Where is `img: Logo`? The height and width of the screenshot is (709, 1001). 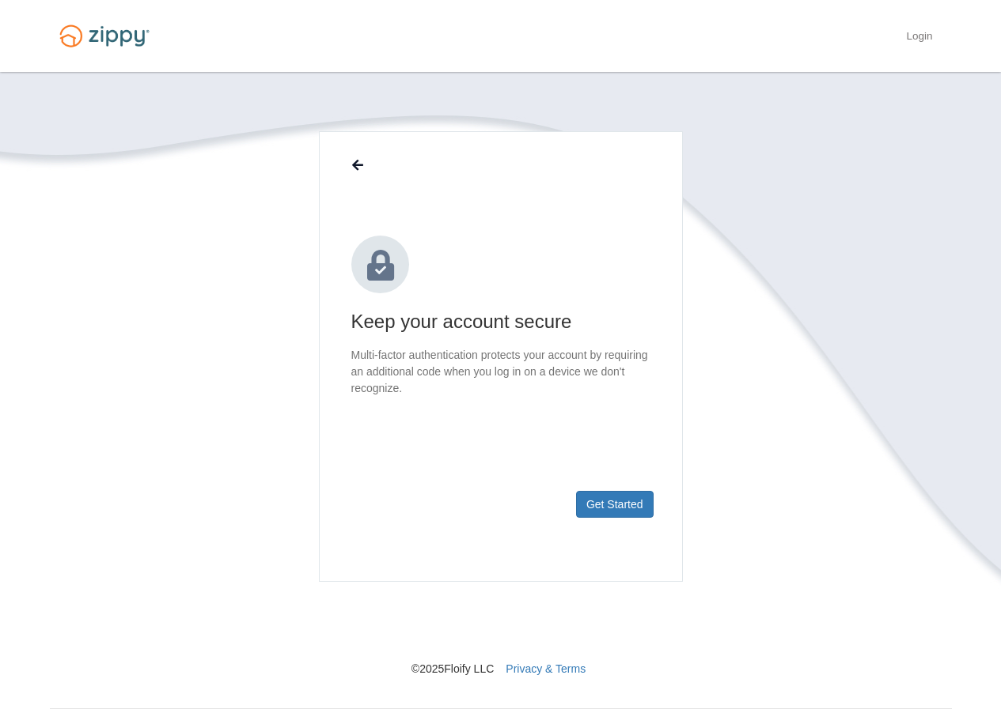 img: Logo is located at coordinates (104, 36).